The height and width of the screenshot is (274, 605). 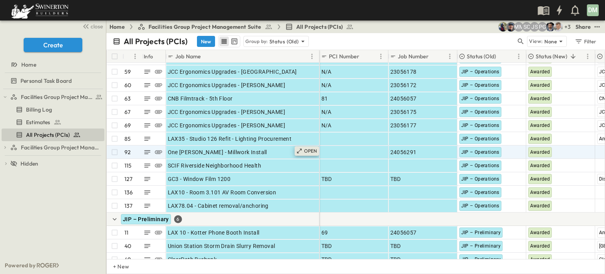 I want to click on p: 69, so click(x=128, y=125).